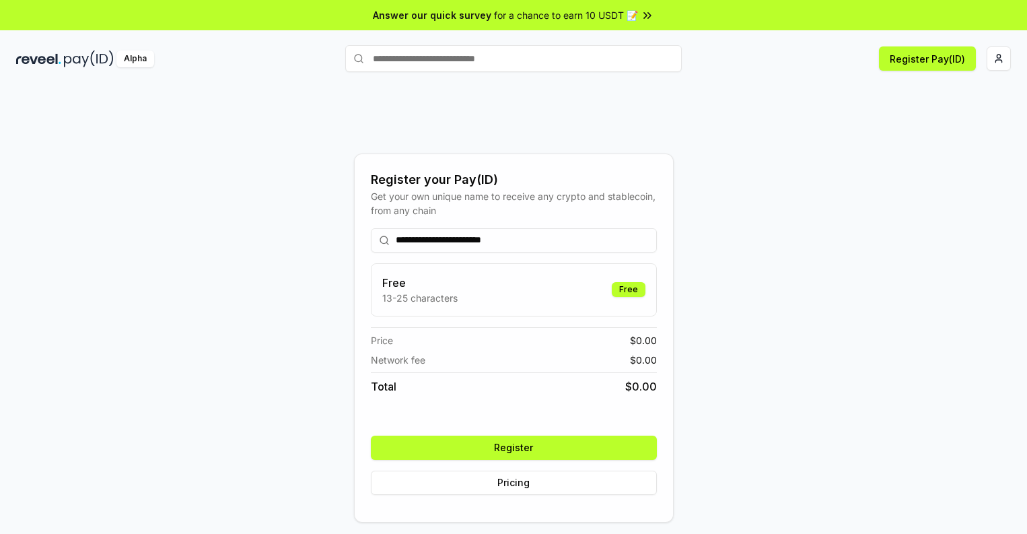 The image size is (1027, 534). What do you see at coordinates (513, 203) in the screenshot?
I see `div: Get your own unique name to receive any crypto and stablecoin, from any chain` at bounding box center [513, 203].